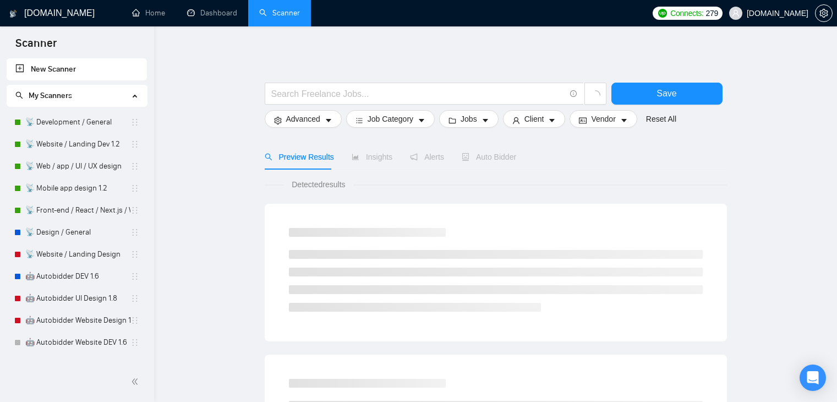 The width and height of the screenshot is (837, 402). Describe the element at coordinates (667, 94) in the screenshot. I see `button: Save` at that location.